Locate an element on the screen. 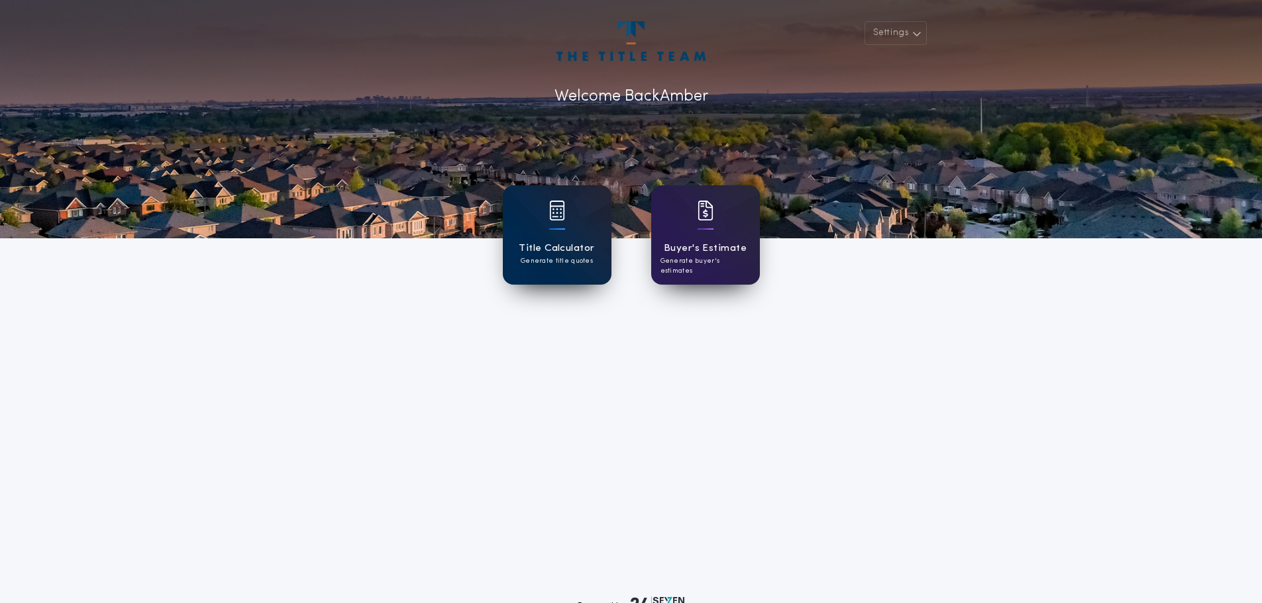 The height and width of the screenshot is (603, 1262). h1: Buyer's Estimate is located at coordinates (705, 248).